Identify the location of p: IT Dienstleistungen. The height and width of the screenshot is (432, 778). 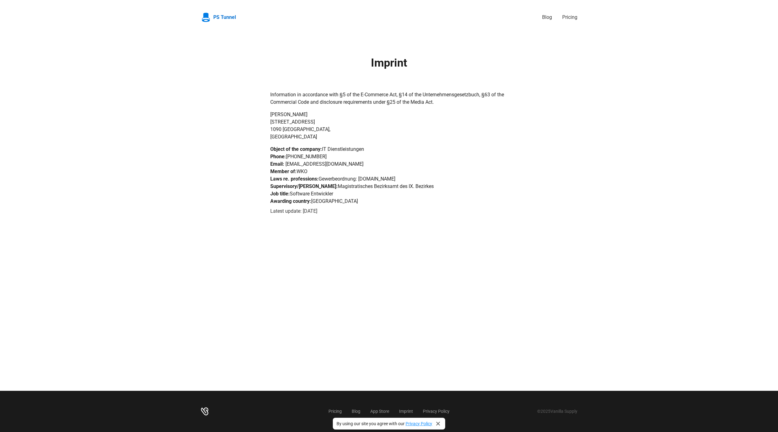
(389, 149).